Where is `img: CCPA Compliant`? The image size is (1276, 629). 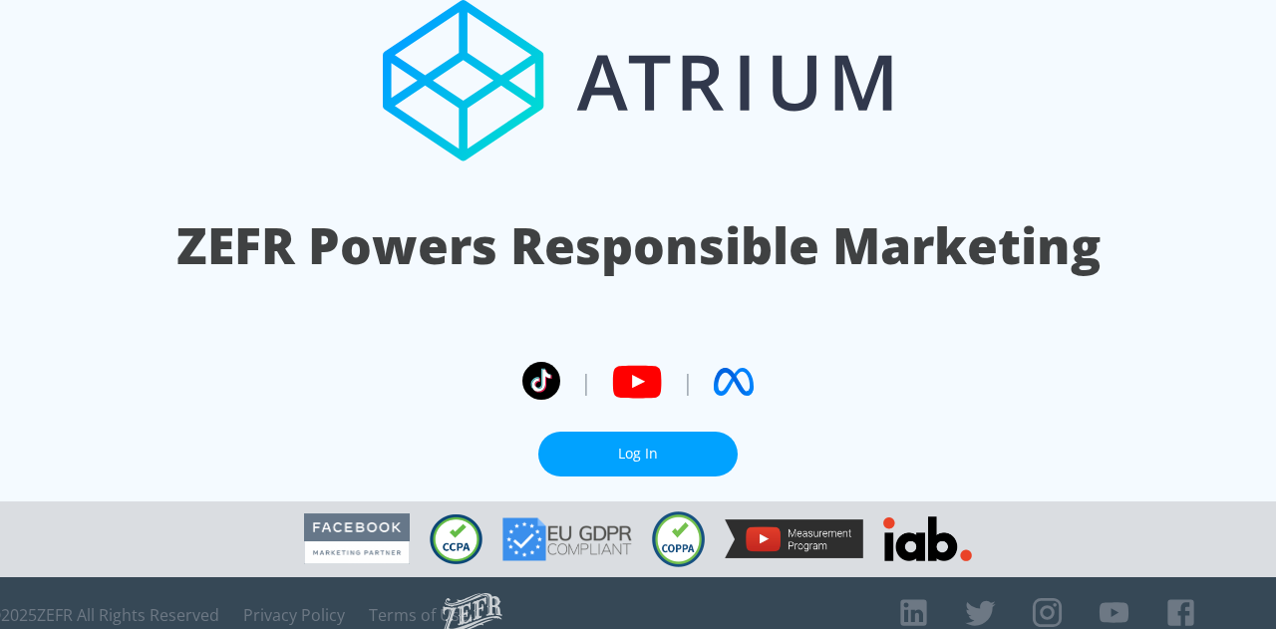
img: CCPA Compliant is located at coordinates (455, 539).